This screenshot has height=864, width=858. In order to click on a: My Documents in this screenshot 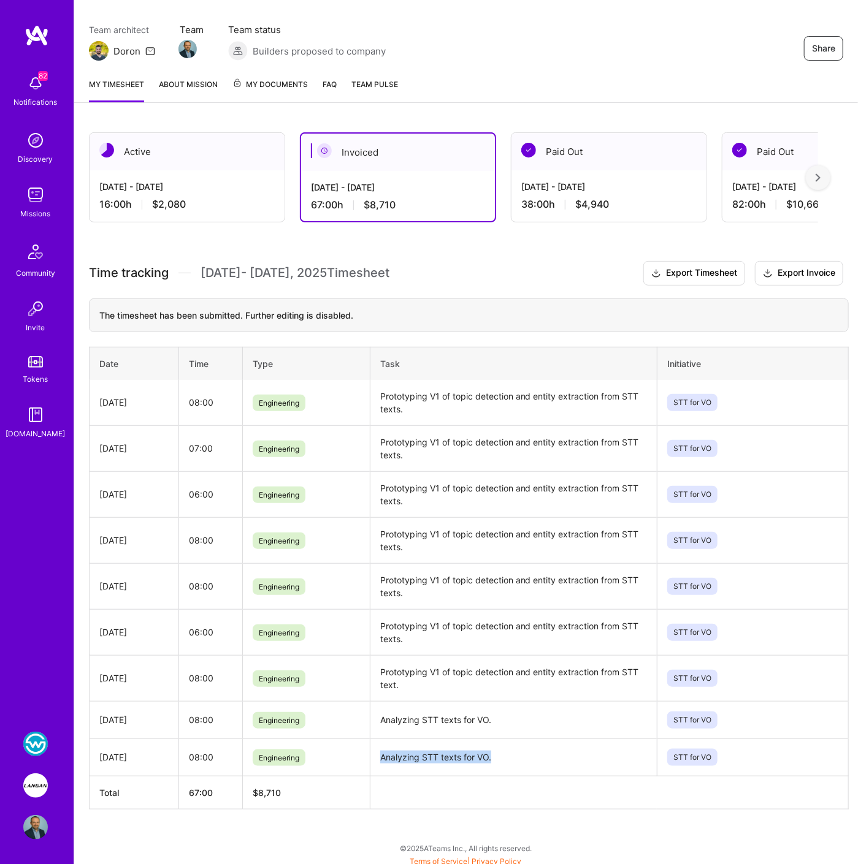, I will do `click(270, 90)`.